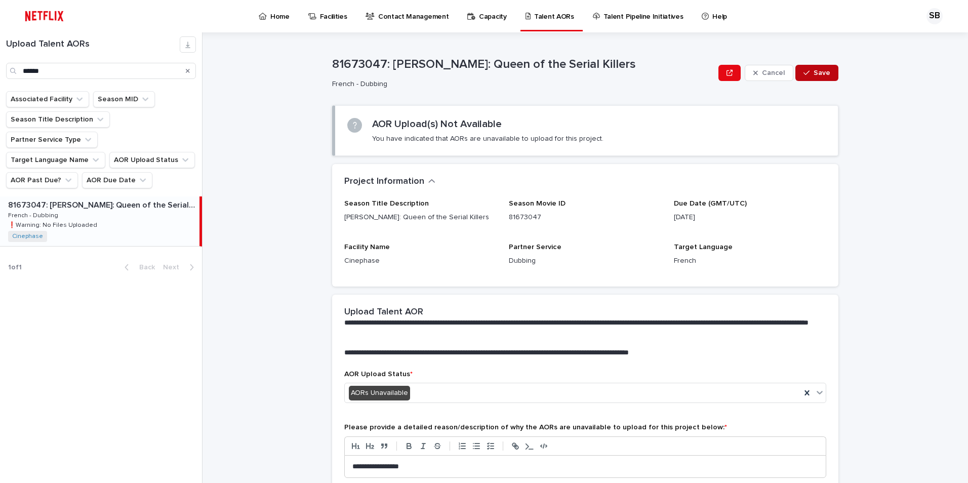 The image size is (968, 483). Describe the element at coordinates (379, 393) in the screenshot. I see `div: AORs Unavailable` at that location.